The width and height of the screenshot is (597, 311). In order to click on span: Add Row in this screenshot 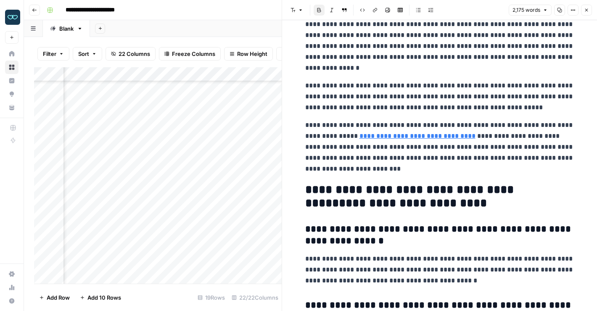, I will do `click(58, 298)`.